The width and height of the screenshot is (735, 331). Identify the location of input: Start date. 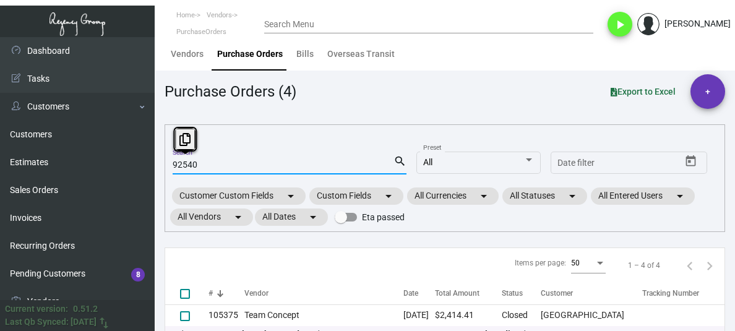
(577, 163).